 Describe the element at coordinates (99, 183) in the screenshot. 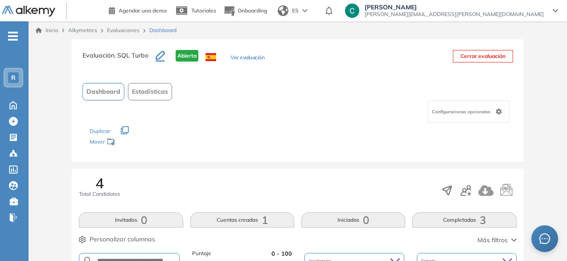

I see `span: 4` at that location.